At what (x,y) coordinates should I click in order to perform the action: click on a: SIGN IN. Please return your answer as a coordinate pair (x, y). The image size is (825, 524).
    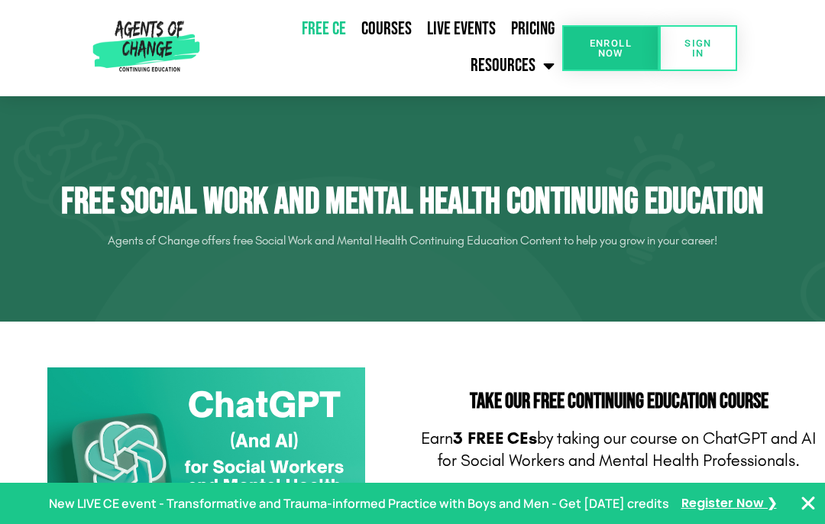
    Looking at the image, I should click on (698, 48).